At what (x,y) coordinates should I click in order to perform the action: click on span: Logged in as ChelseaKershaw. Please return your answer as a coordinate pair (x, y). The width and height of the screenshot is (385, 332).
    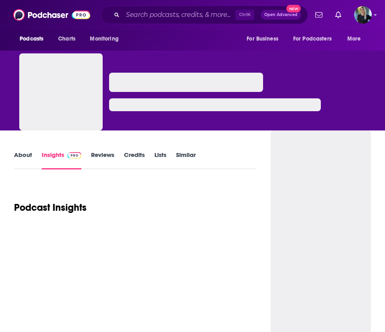
    Looking at the image, I should click on (363, 15).